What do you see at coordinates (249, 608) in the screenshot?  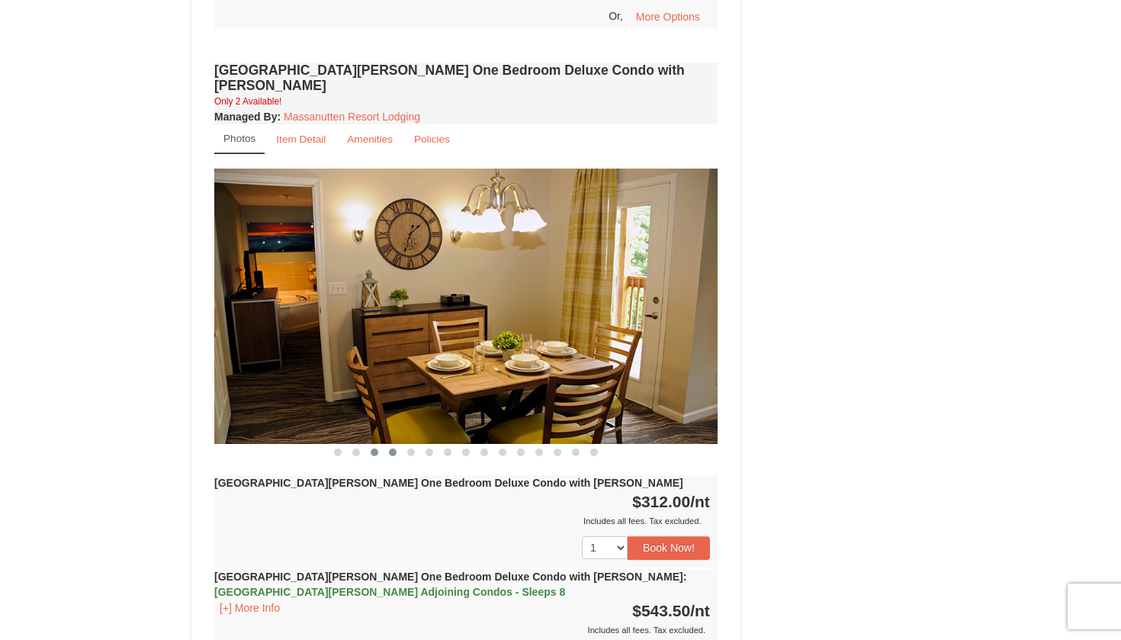 I see `button: [+] More Info` at bounding box center [249, 608].